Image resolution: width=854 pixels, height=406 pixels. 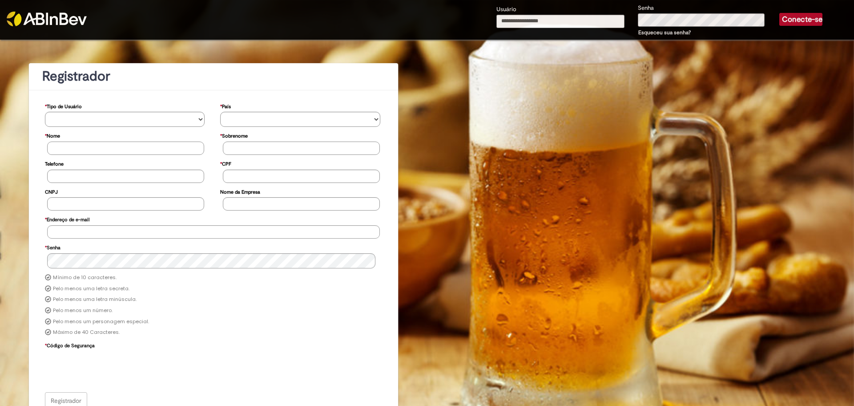 I want to click on font: Conecte-se, so click(x=802, y=19).